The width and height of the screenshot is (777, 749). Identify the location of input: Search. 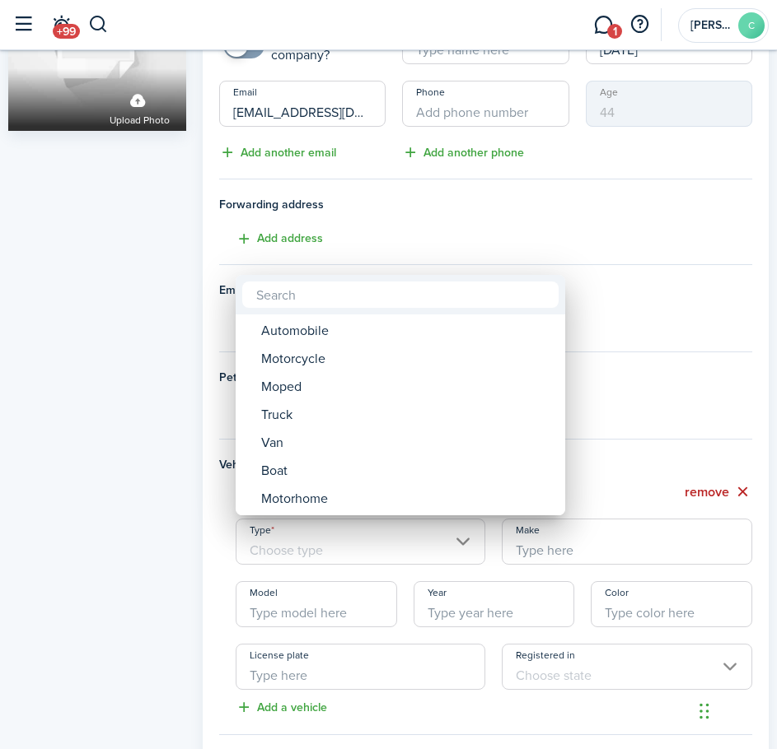
(400, 295).